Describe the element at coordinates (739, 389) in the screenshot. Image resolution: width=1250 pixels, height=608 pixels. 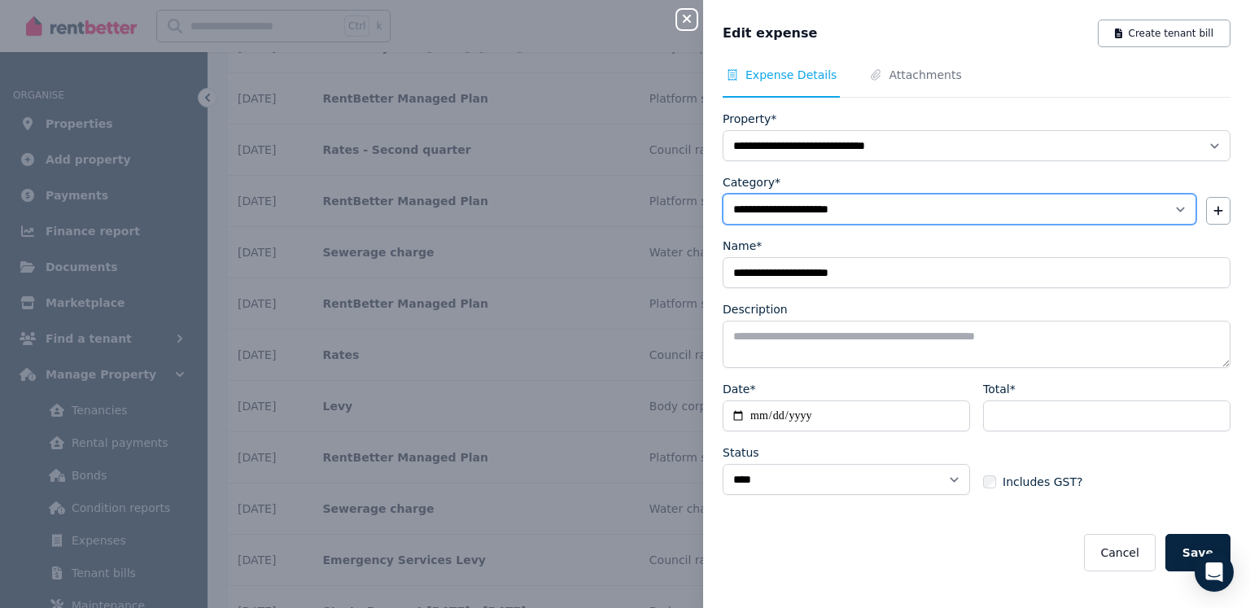
I see `label: Date*` at that location.